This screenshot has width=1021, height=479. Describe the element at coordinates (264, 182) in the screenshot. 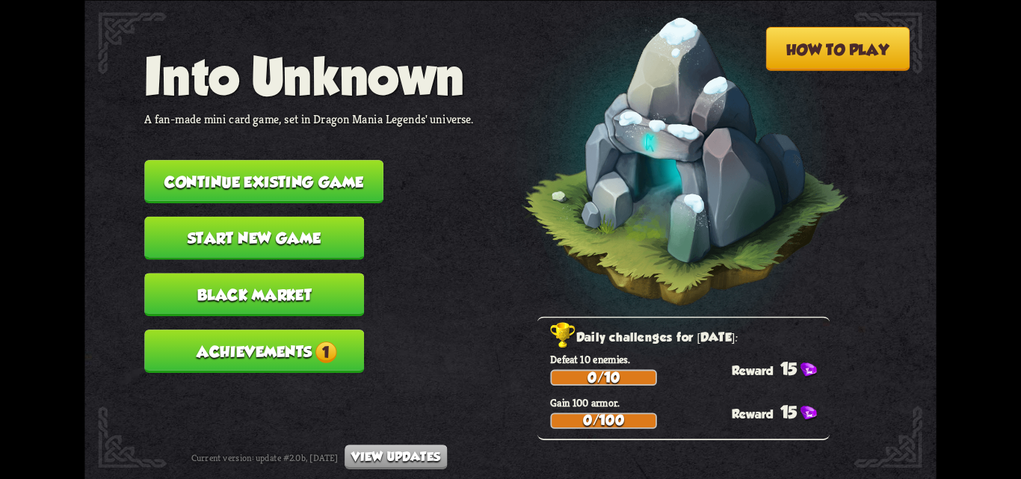

I see `button: Continue existing game` at that location.